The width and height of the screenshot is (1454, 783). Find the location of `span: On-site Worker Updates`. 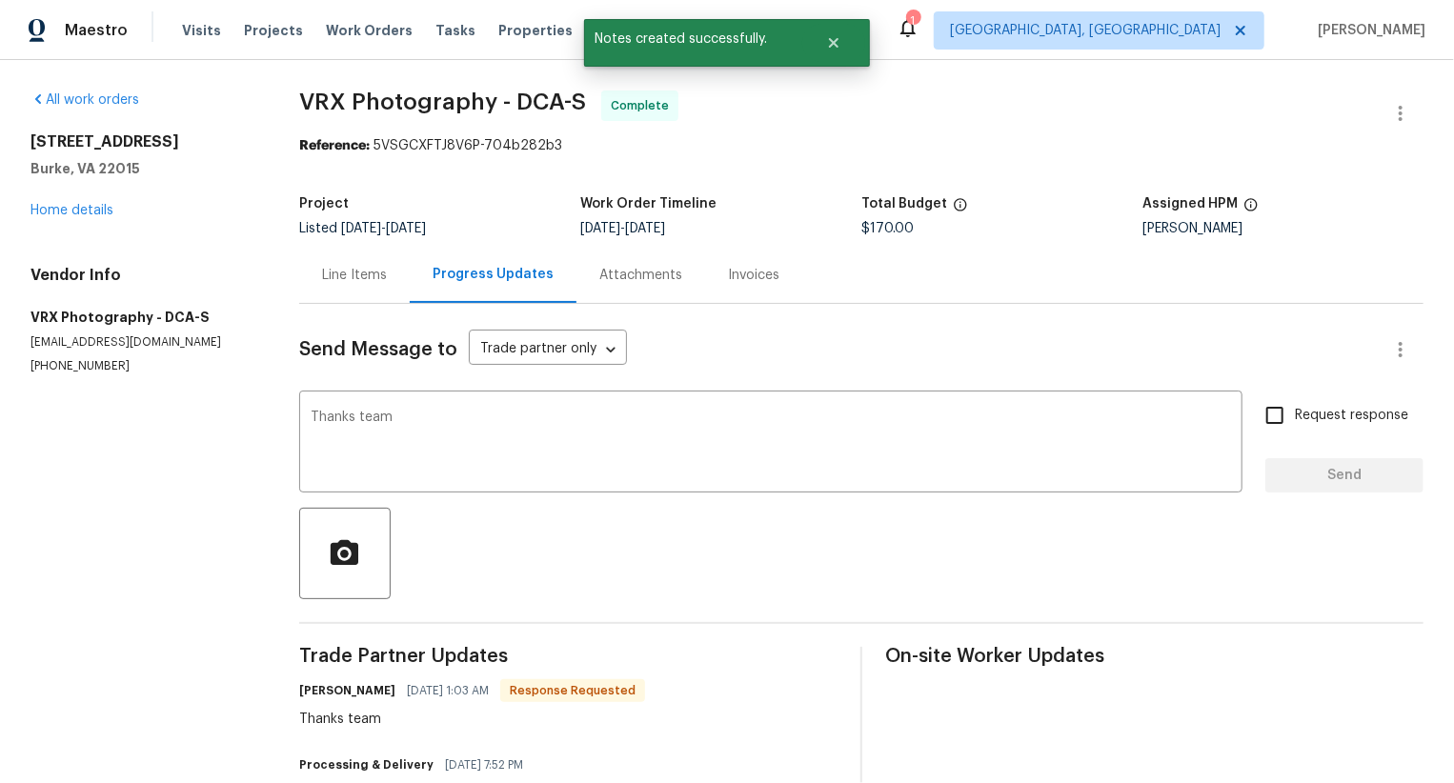

span: On-site Worker Updates is located at coordinates (1154, 656).